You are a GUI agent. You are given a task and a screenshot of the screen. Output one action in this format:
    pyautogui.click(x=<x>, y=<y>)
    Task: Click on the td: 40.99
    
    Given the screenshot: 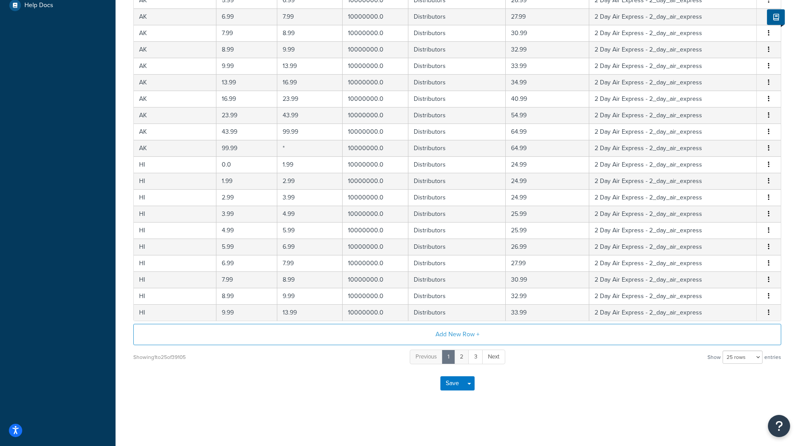 What is the action you would take?
    pyautogui.click(x=548, y=99)
    